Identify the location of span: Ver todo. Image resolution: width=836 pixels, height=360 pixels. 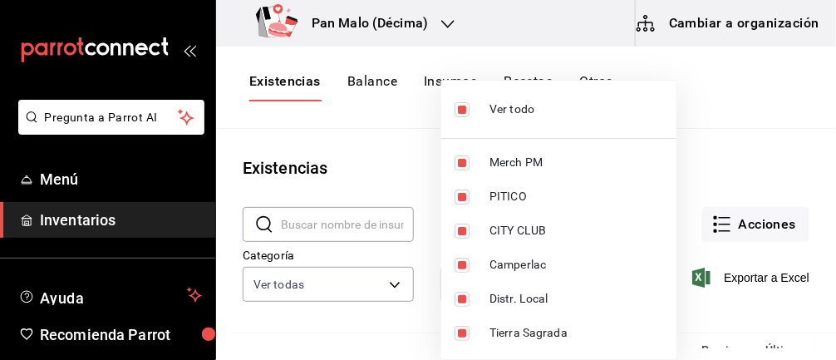
(576, 109).